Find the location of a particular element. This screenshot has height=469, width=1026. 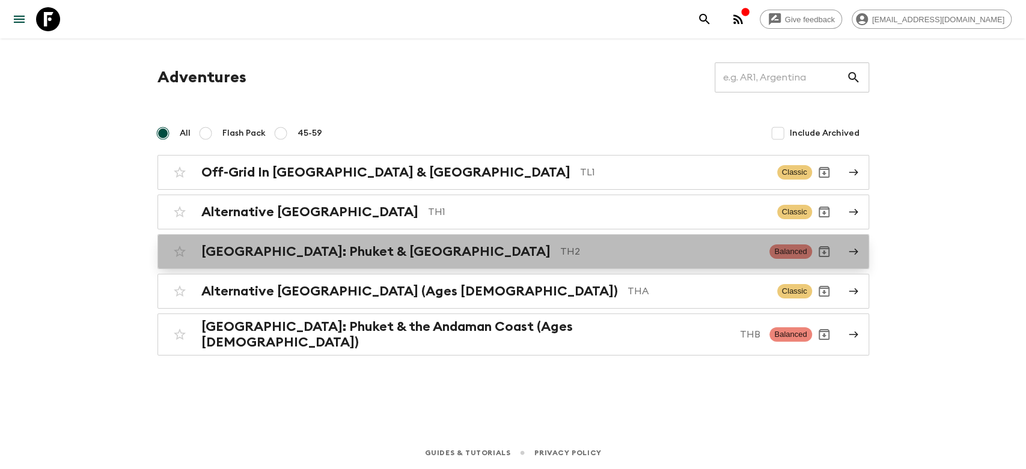

button: search adventures is located at coordinates (704, 19).